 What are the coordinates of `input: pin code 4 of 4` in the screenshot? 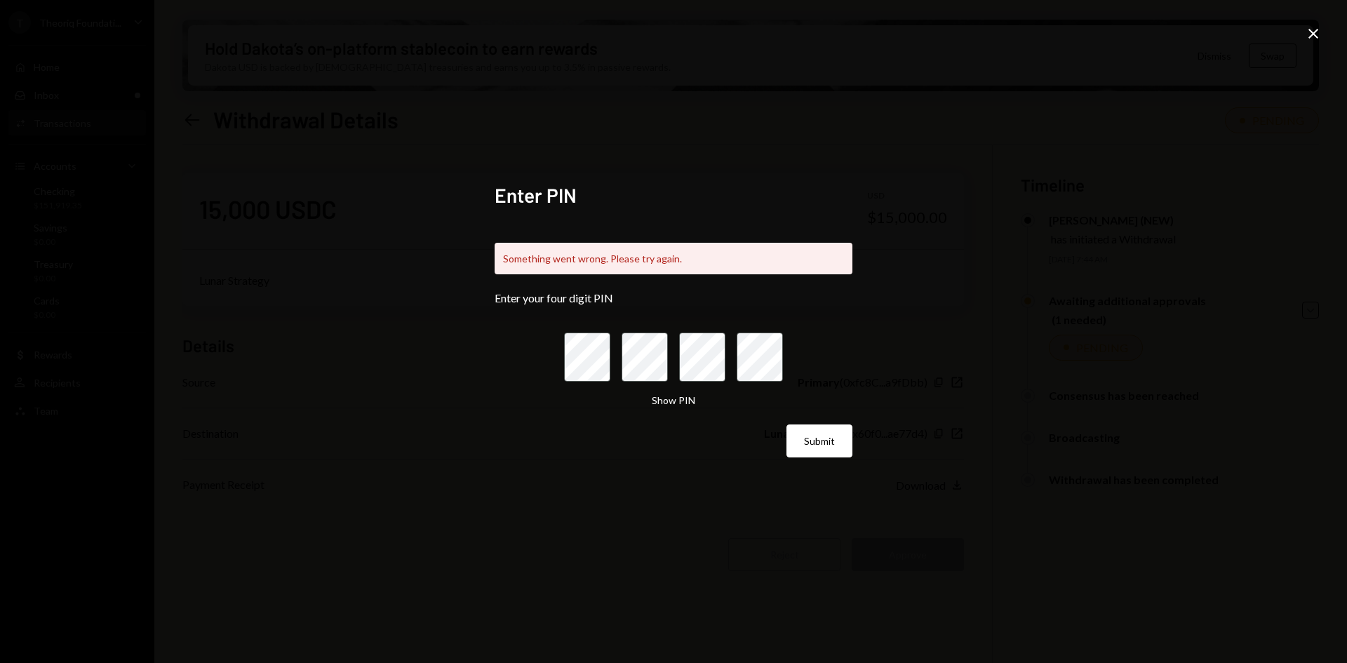 It's located at (760, 357).